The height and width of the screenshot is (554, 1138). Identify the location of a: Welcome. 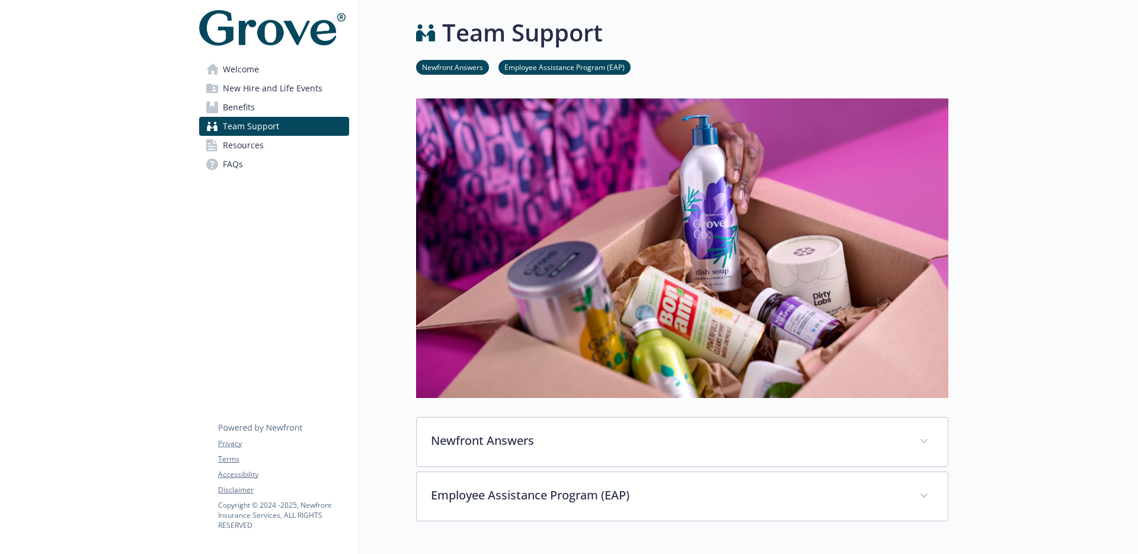
(274, 69).